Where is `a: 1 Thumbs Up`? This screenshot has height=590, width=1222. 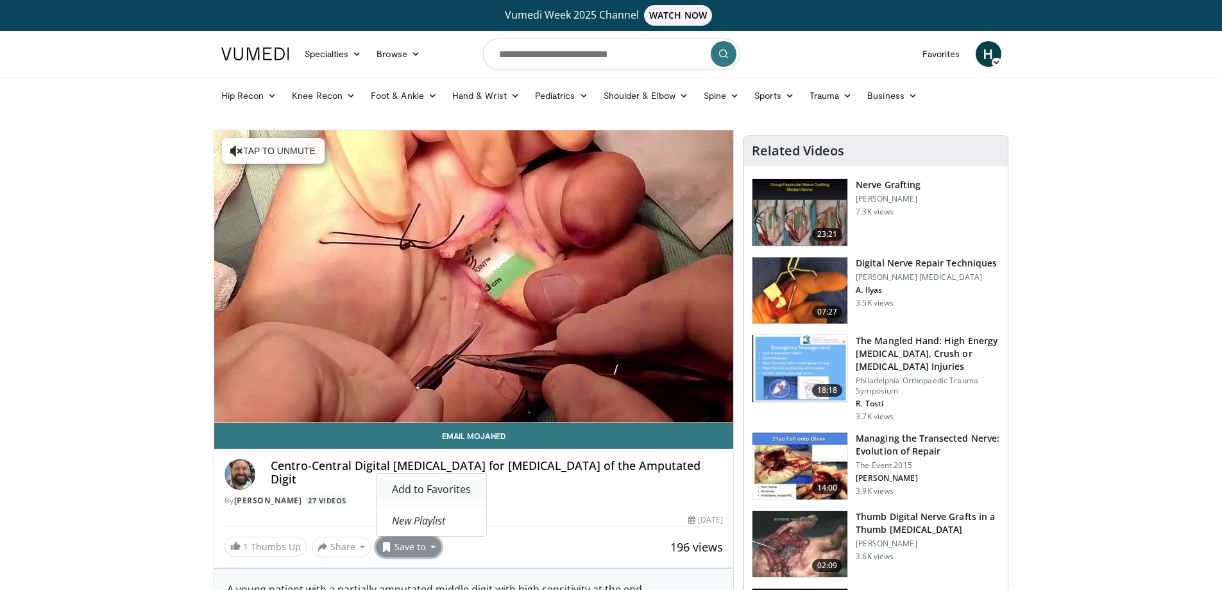 a: 1 Thumbs Up is located at coordinates (266, 546).